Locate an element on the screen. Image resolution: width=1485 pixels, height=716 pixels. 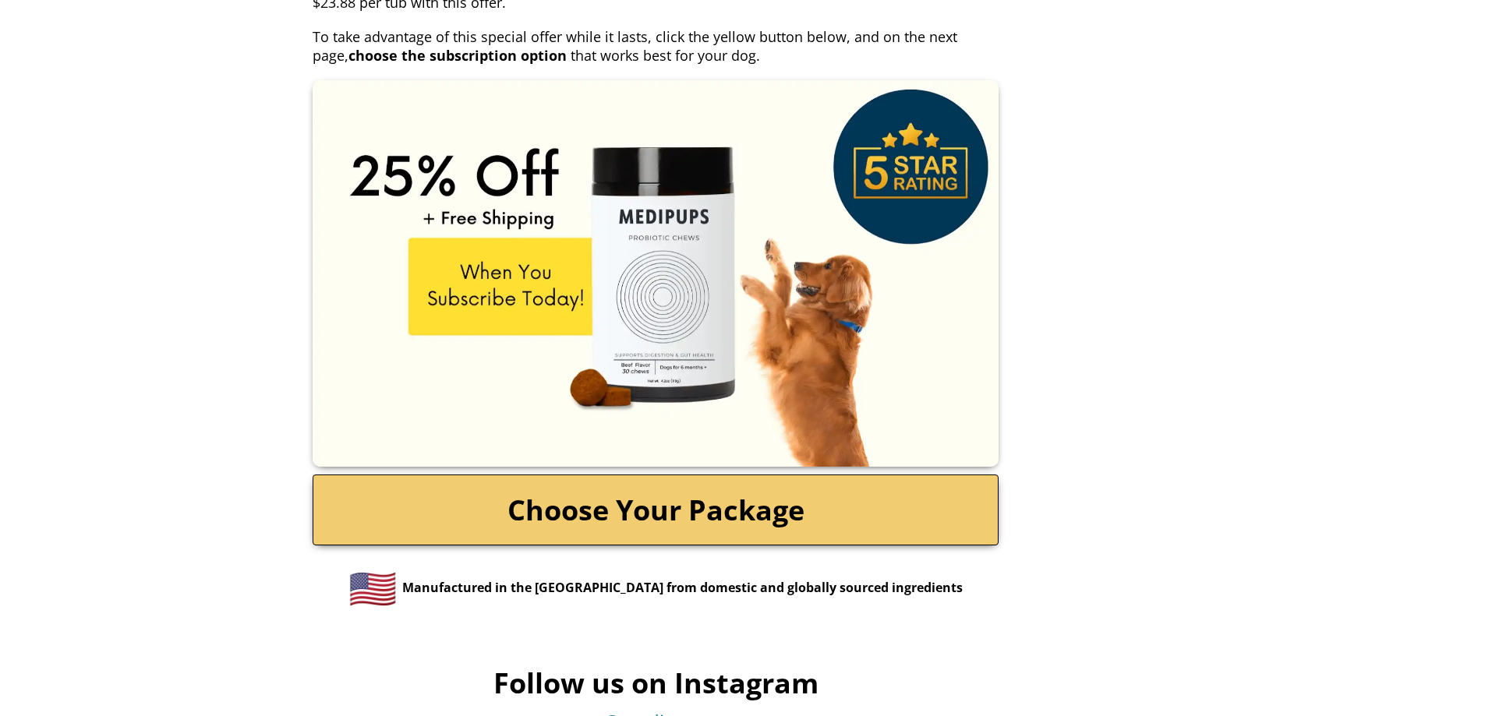
b: choose the subscription option is located at coordinates (457, 55).